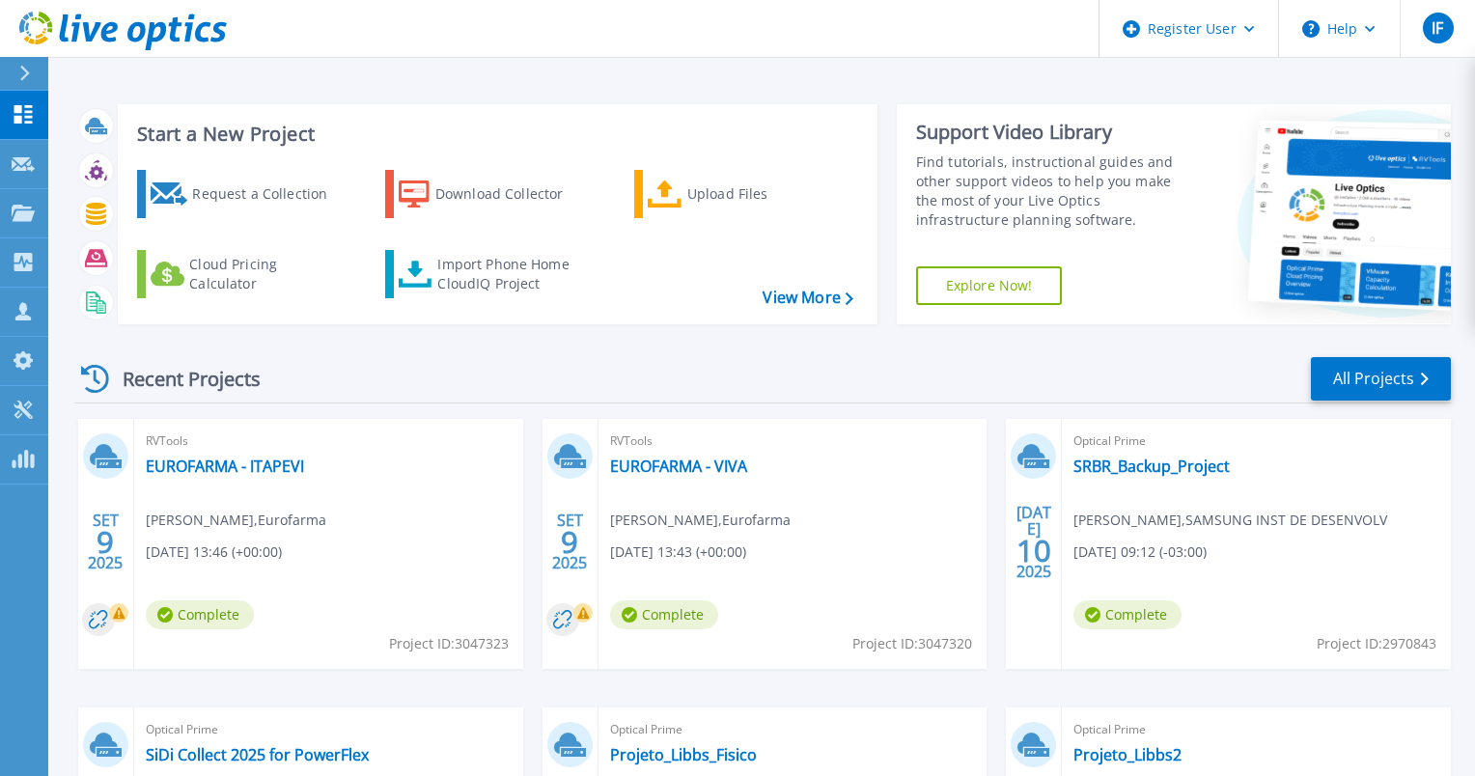 The image size is (1475, 776). Describe the element at coordinates (1055, 132) in the screenshot. I see `div: Support Video Library` at that location.